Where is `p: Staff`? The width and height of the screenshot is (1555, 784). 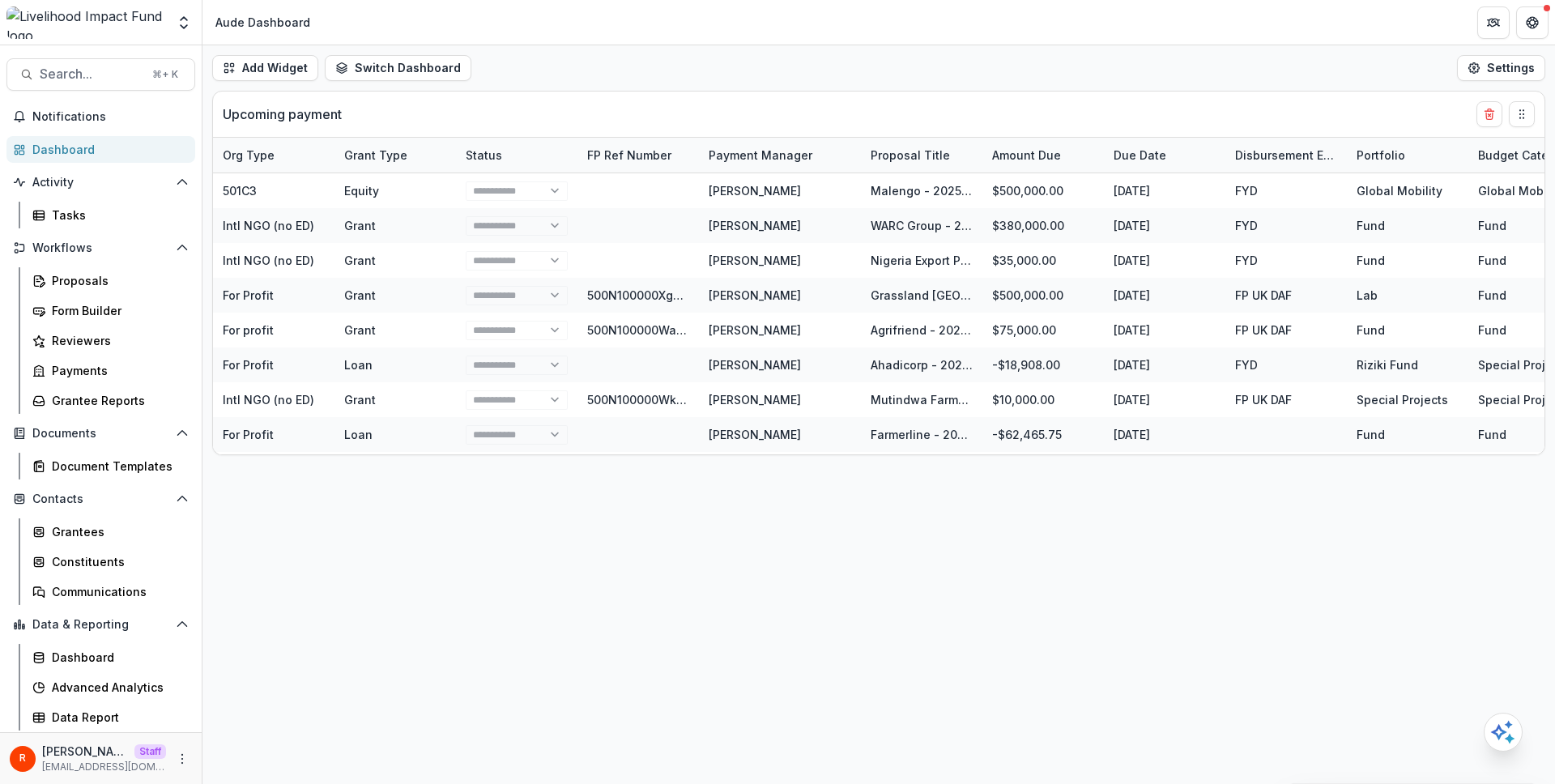
p: Staff is located at coordinates (150, 752).